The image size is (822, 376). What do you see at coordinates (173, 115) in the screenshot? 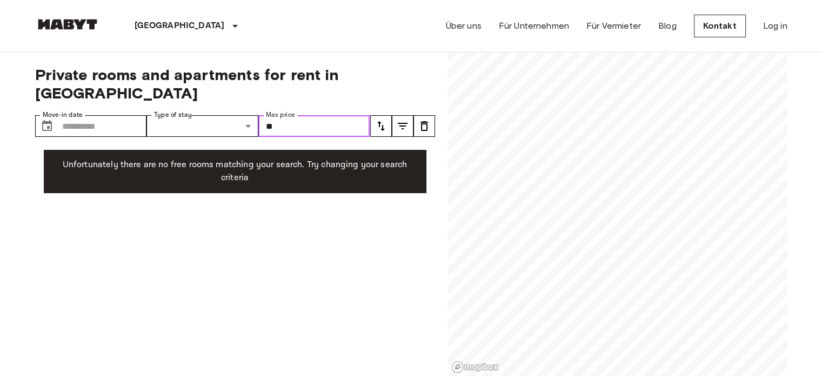
I see `label: Type of stay` at bounding box center [173, 115].